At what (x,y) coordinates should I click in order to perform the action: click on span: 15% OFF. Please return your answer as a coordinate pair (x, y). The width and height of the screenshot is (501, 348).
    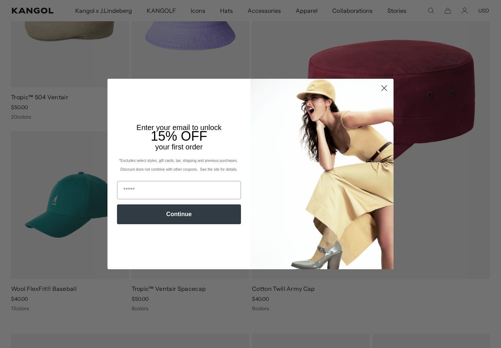
    Looking at the image, I should click on (179, 136).